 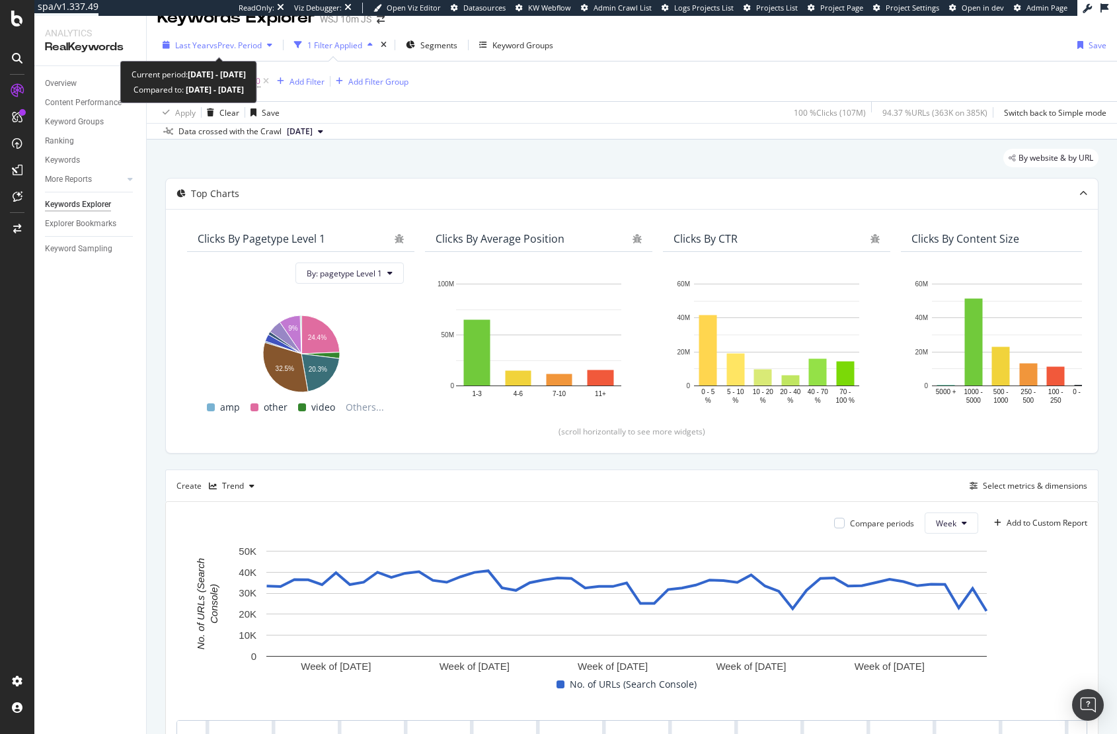 What do you see at coordinates (215, 194) in the screenshot?
I see `div: Top Charts` at bounding box center [215, 194].